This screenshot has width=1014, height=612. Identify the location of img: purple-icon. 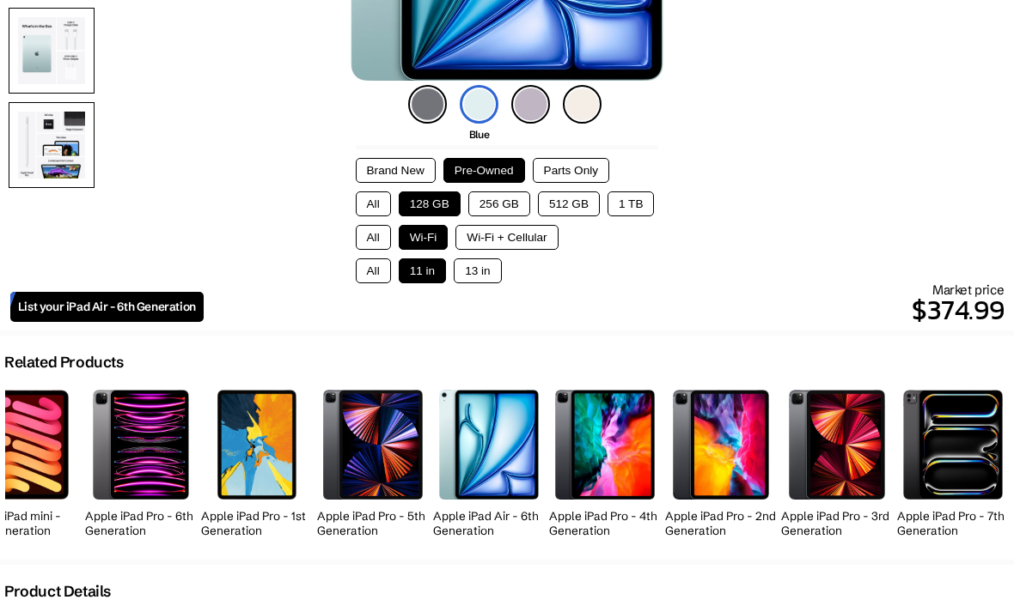
(530, 104).